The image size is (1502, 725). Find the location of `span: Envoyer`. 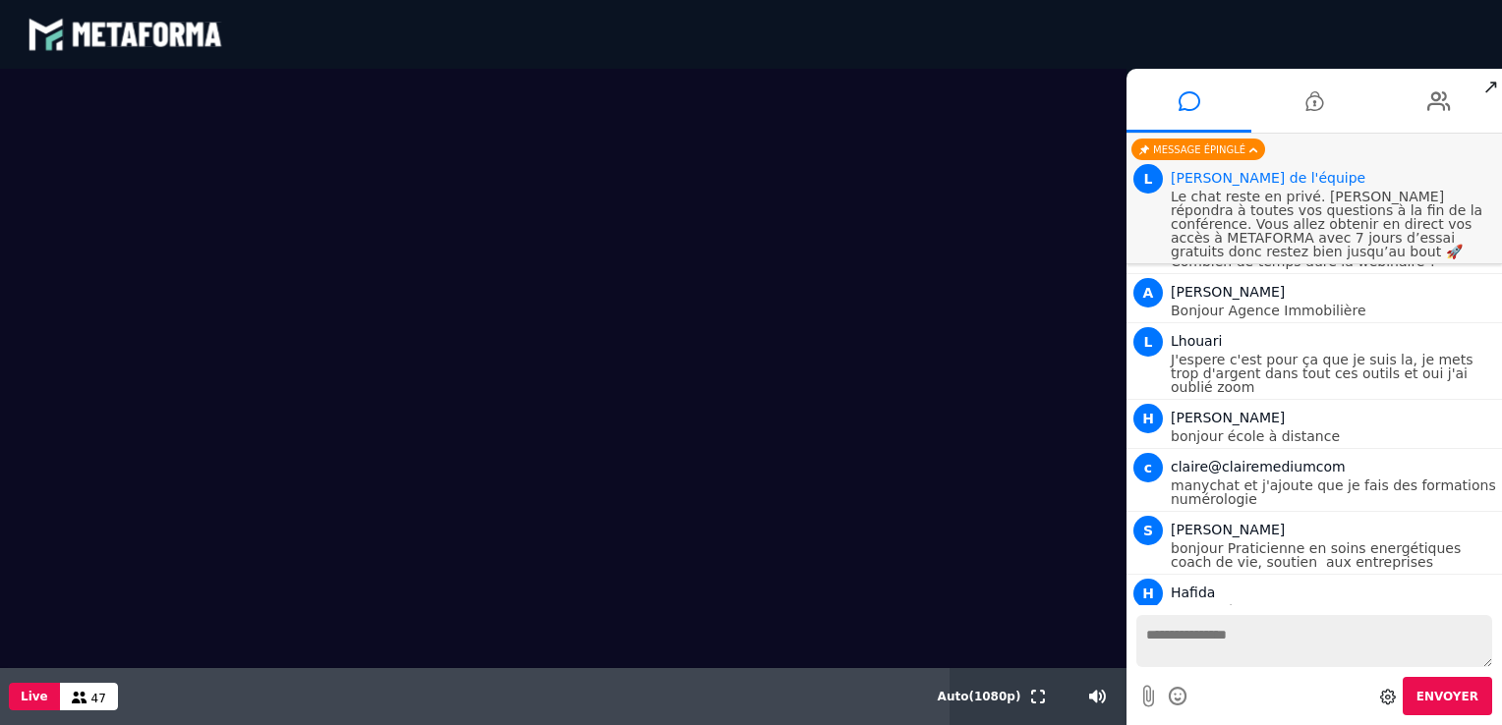

span: Envoyer is located at coordinates (1447, 697).